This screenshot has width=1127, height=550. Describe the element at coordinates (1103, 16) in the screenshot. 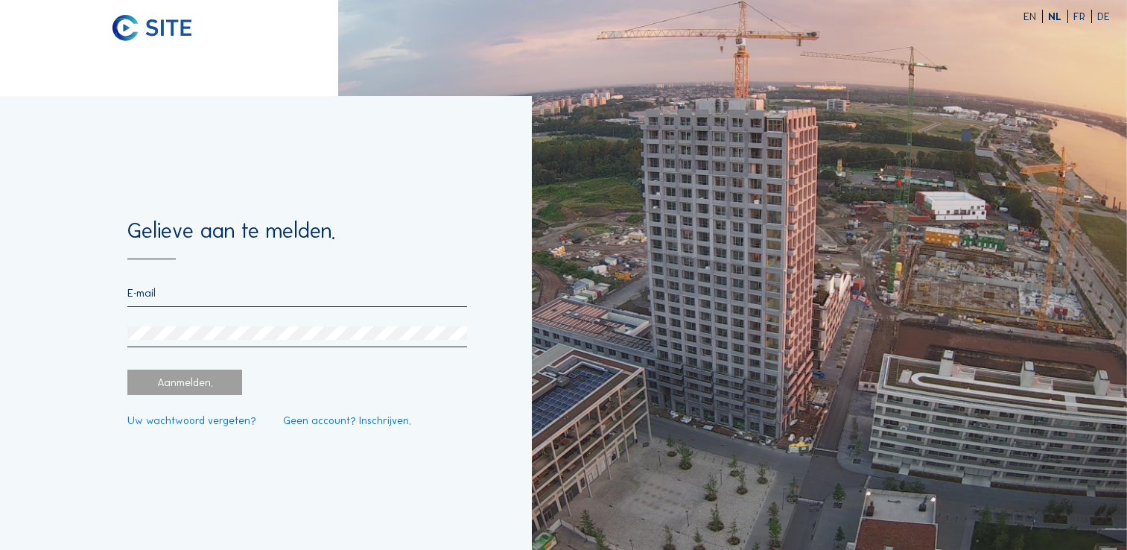

I see `div: DE` at that location.